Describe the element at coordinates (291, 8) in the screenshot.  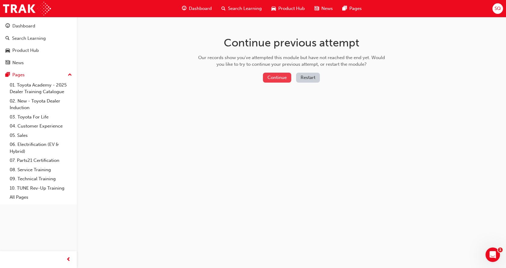
I see `span: Product Hub` at that location.